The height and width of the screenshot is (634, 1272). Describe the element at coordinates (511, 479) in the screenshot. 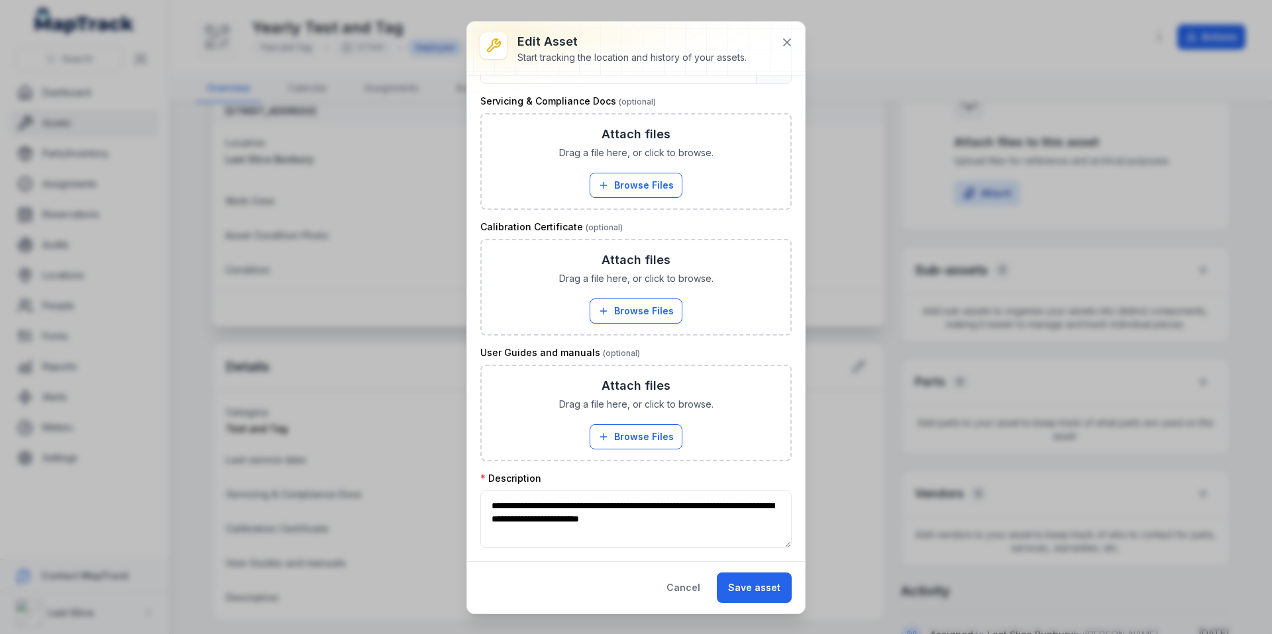

I see `label: Description` at that location.